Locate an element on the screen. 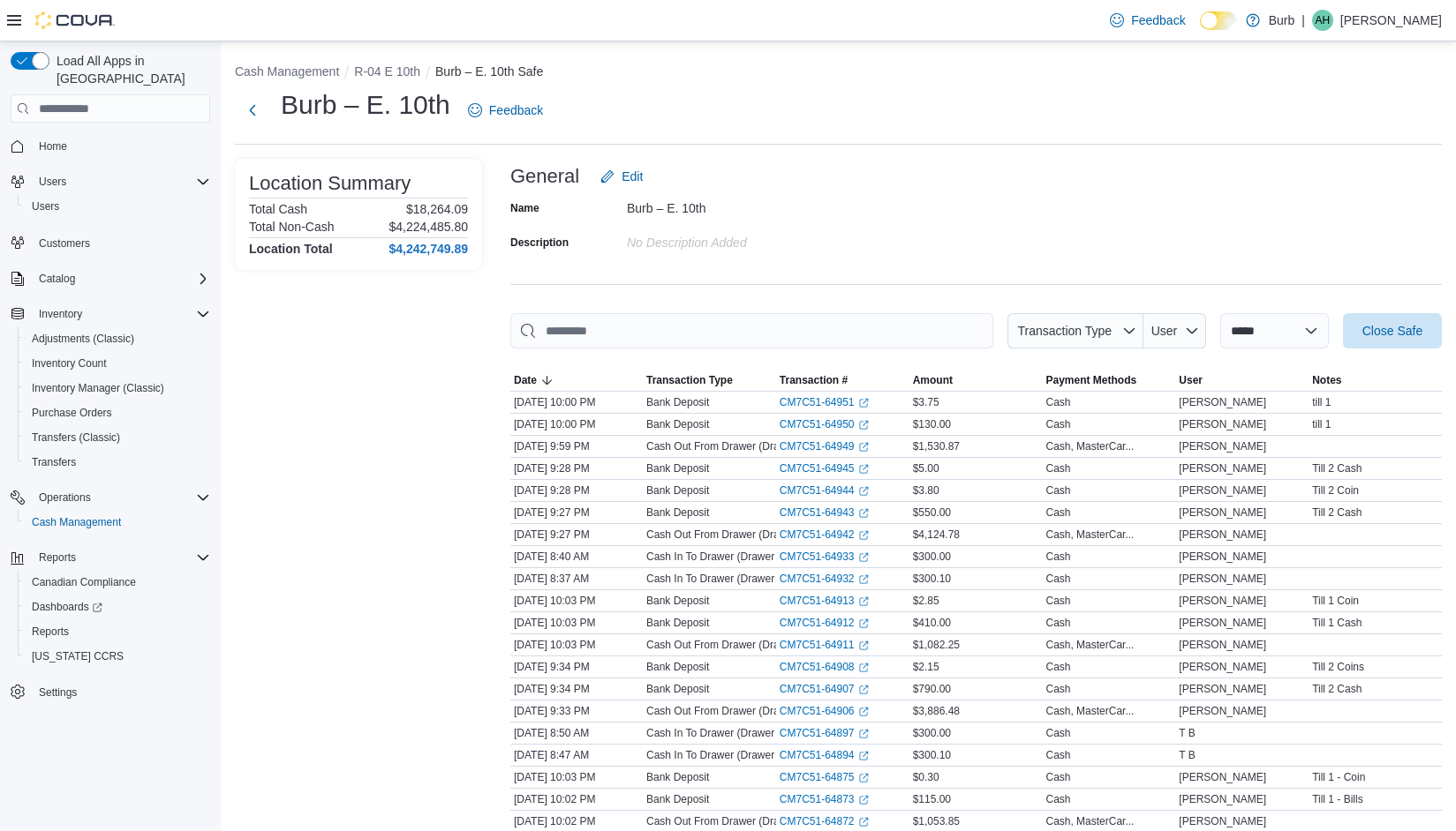 This screenshot has height=831, width=1456. a: CM7C51-64897External link is located at coordinates (824, 733).